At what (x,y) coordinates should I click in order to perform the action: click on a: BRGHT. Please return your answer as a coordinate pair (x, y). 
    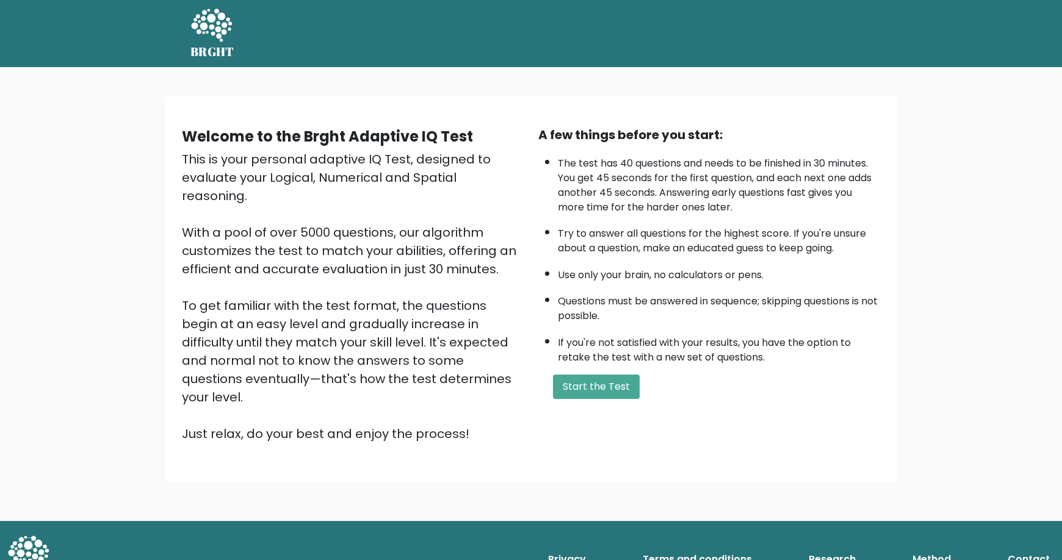
    Looking at the image, I should click on (212, 34).